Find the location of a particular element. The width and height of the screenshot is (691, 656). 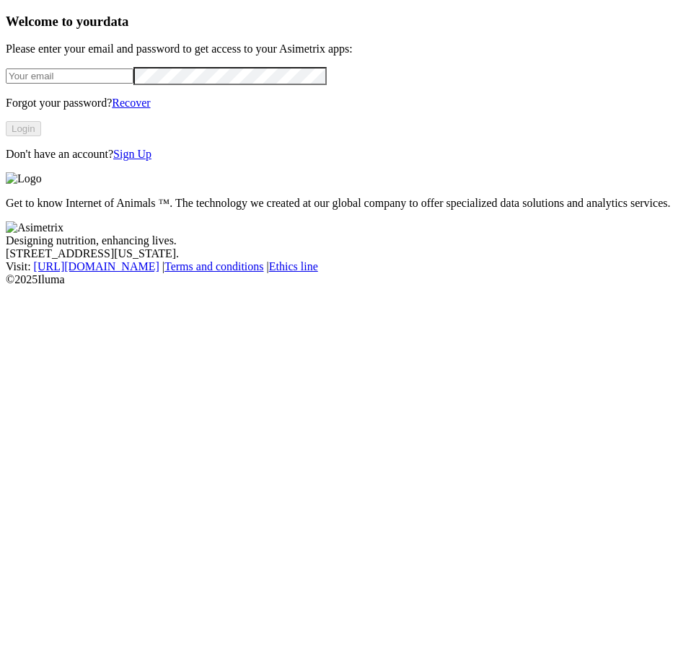

h3: Welcome to your is located at coordinates (345, 22).